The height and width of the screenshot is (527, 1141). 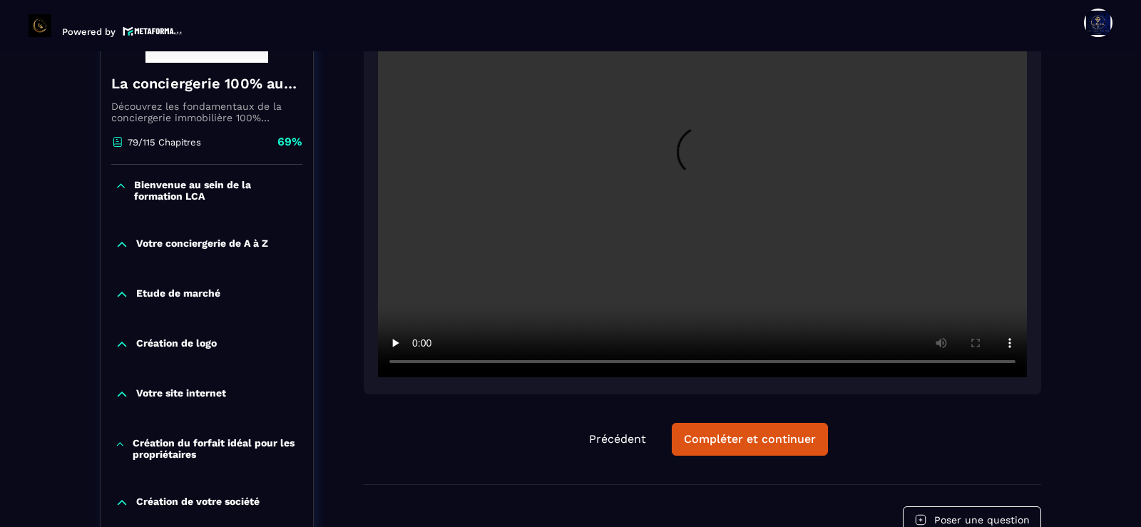 What do you see at coordinates (207, 112) in the screenshot?
I see `p: Découvrez les fondamentaux de la conciergerie immobilière 100% automatisée. Cette formation est c...` at bounding box center [207, 112].